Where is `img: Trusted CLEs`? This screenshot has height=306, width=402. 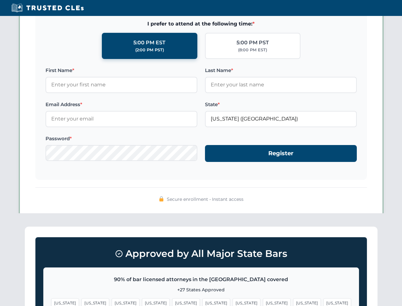 img: Trusted CLEs is located at coordinates (47, 8).